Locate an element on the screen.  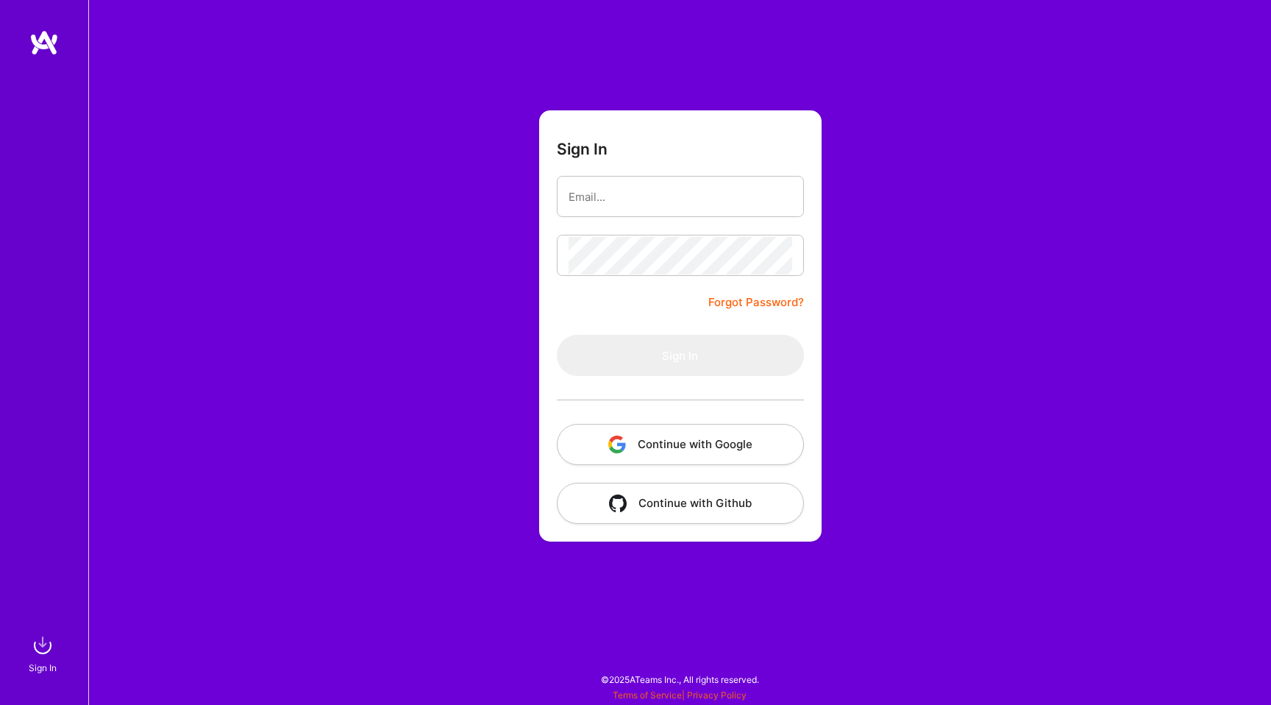
img: logo is located at coordinates (44, 43).